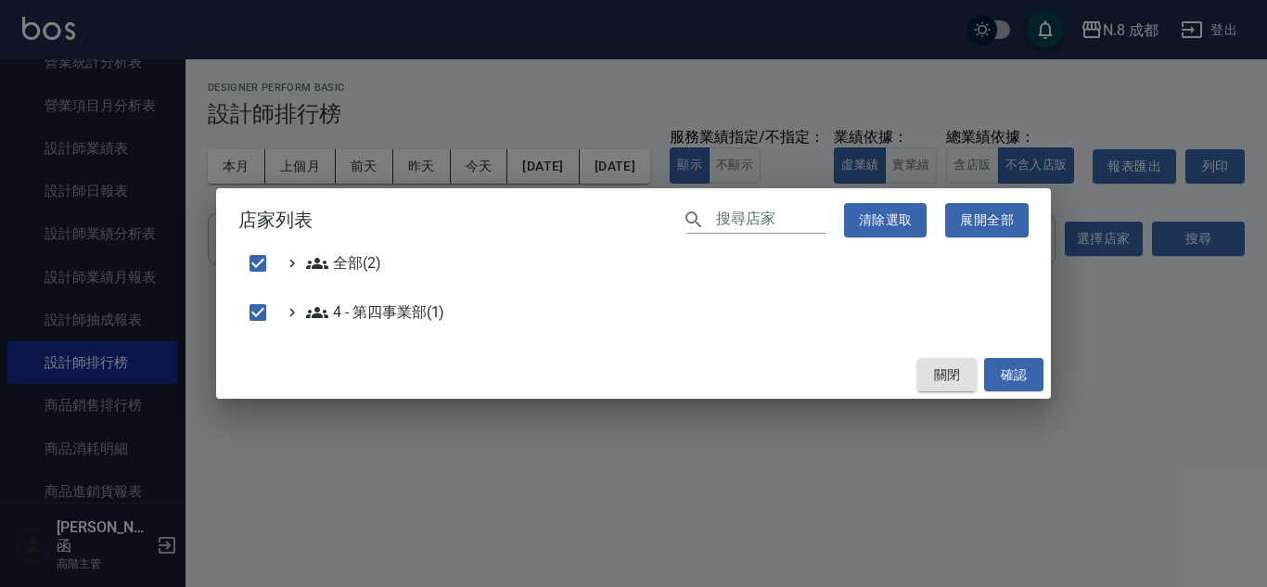  Describe the element at coordinates (771, 220) in the screenshot. I see `input: 搜尋店家` at that location.